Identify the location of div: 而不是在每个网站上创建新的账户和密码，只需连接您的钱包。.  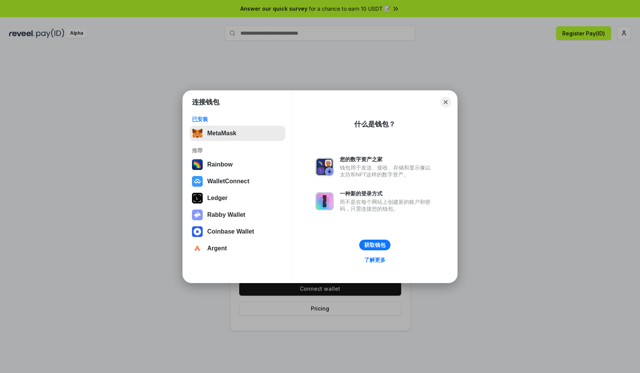
(387, 205).